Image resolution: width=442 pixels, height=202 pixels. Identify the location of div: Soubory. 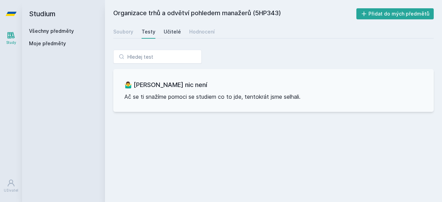
(123, 32).